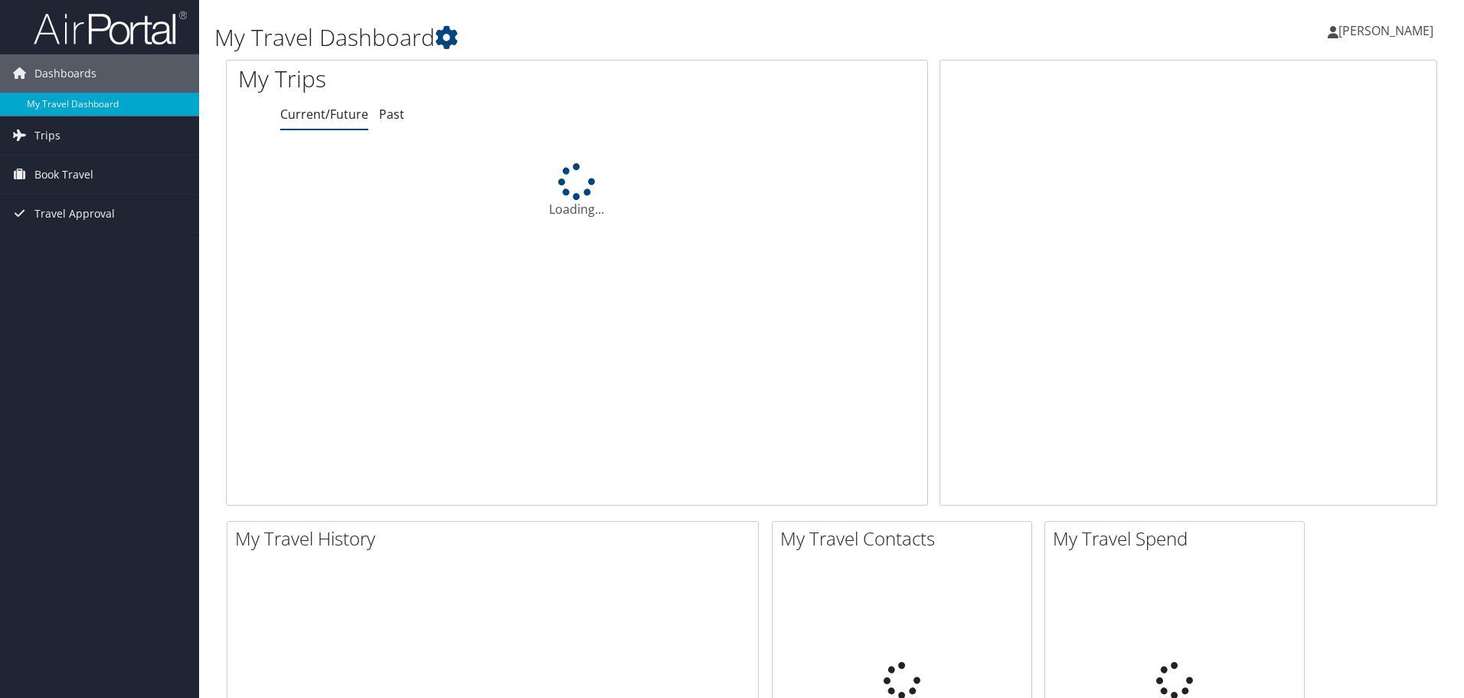  Describe the element at coordinates (65, 74) in the screenshot. I see `span: Dashboards` at that location.